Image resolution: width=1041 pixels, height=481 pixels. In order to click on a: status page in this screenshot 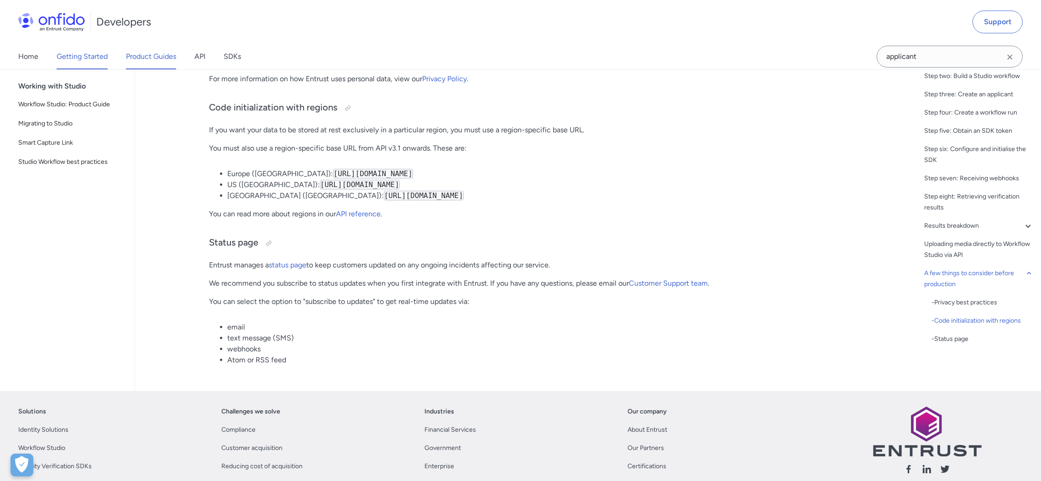, I will do `click(288, 265)`.